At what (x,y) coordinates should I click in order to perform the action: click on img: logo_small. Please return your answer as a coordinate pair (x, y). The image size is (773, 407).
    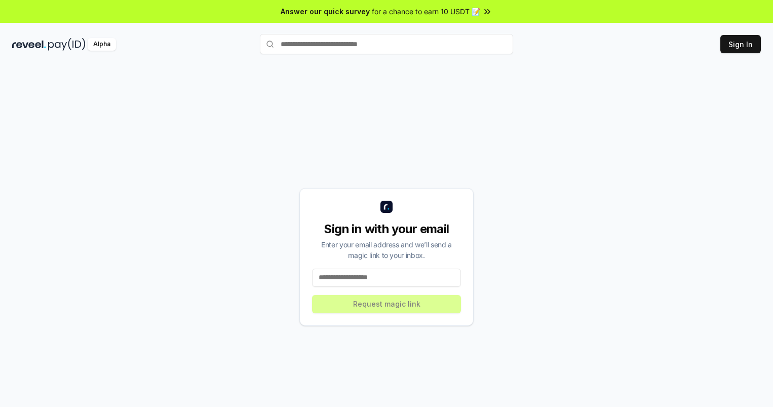
    Looking at the image, I should click on (386, 207).